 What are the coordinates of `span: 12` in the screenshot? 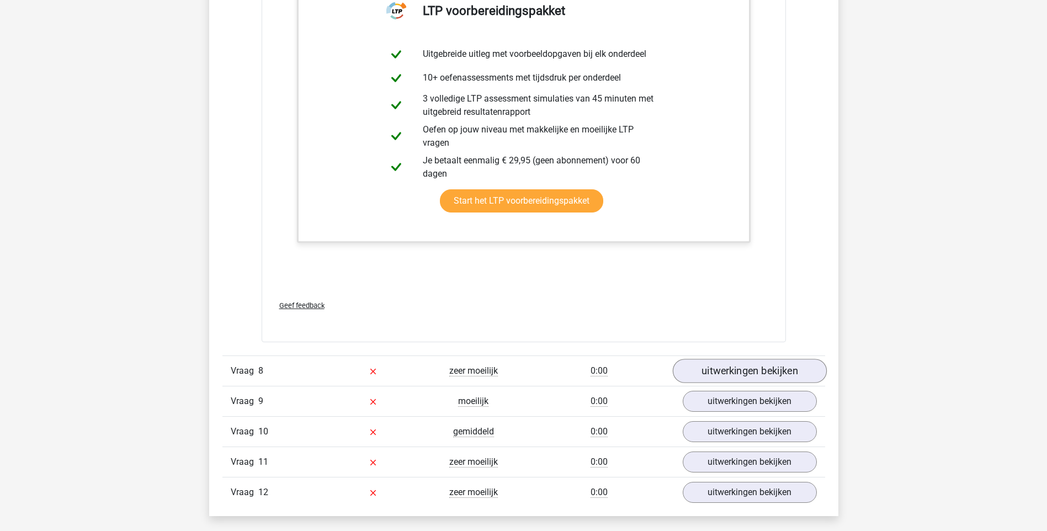 It's located at (263, 492).